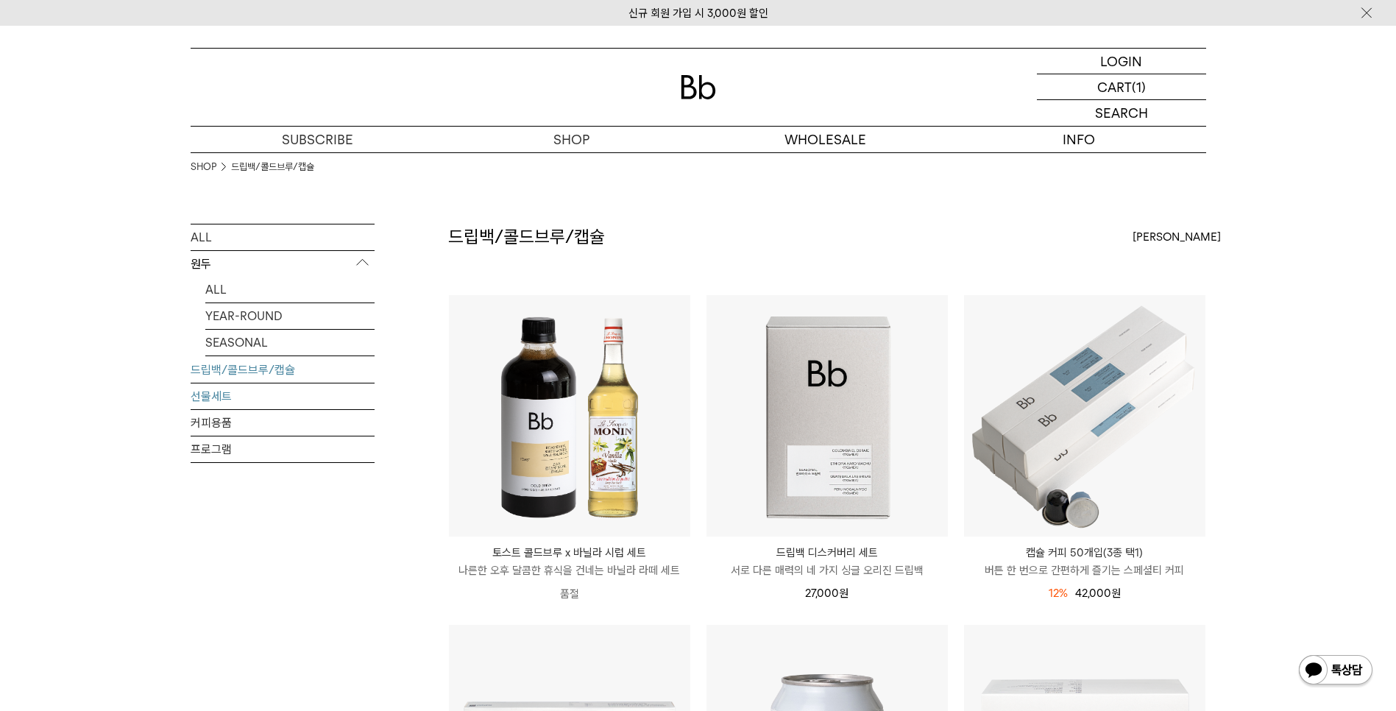 This screenshot has height=711, width=1396. Describe the element at coordinates (570, 416) in the screenshot. I see `a: 토스트 콜드브루 x 바닐라 시럽 세트` at that location.